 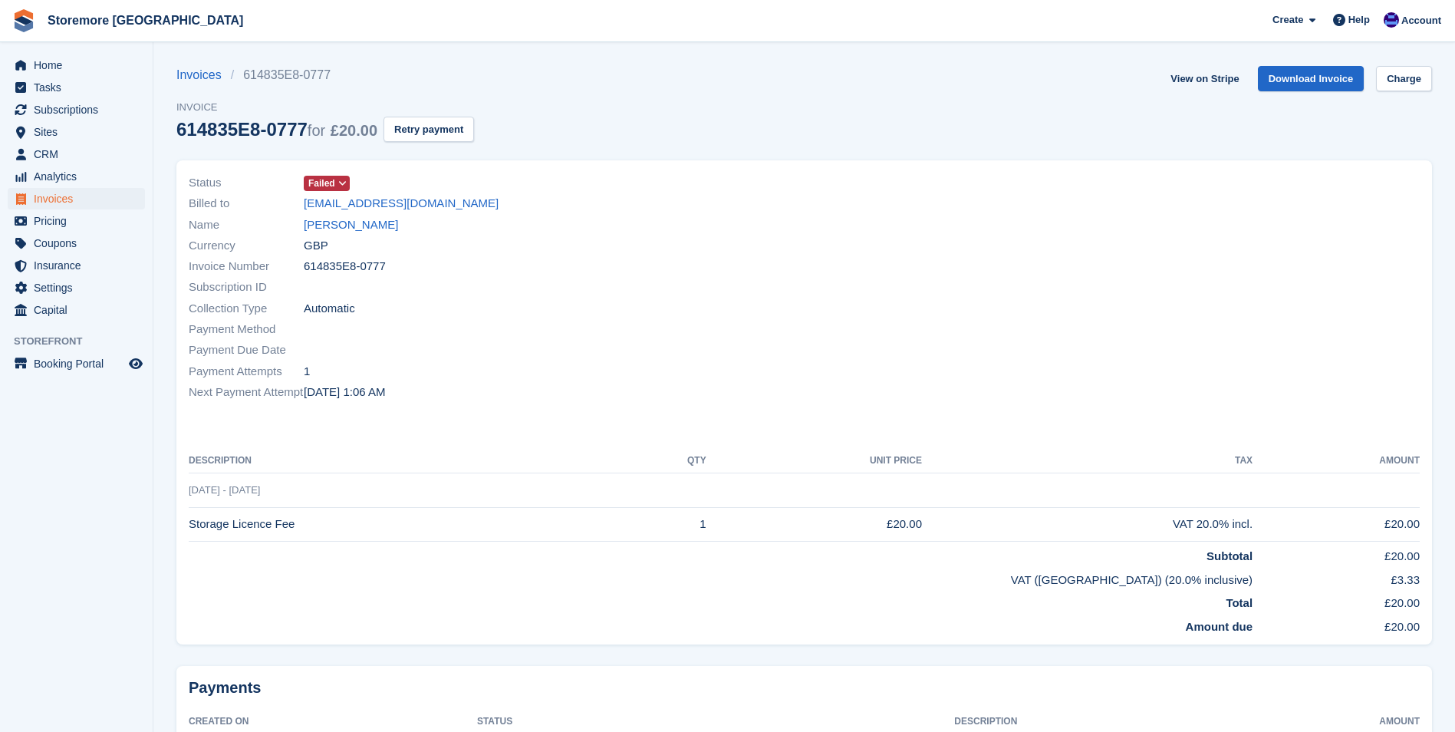 I want to click on span: Help, so click(x=1359, y=20).